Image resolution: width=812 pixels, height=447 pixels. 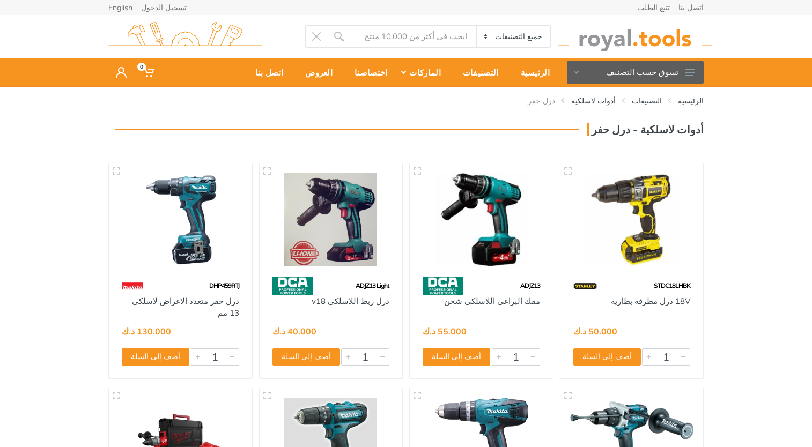 I want to click on div: التصنيفات, so click(x=477, y=72).